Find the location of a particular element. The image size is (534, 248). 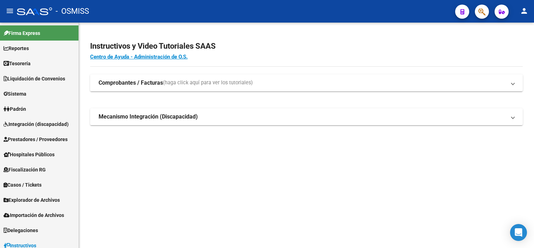

span: Sistema is located at coordinates (15, 94).